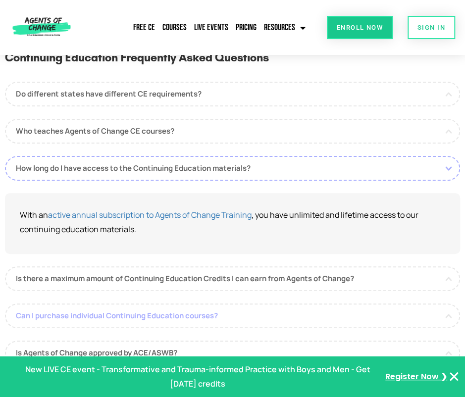 The image size is (465, 397). I want to click on nav: Menu, so click(204, 28).